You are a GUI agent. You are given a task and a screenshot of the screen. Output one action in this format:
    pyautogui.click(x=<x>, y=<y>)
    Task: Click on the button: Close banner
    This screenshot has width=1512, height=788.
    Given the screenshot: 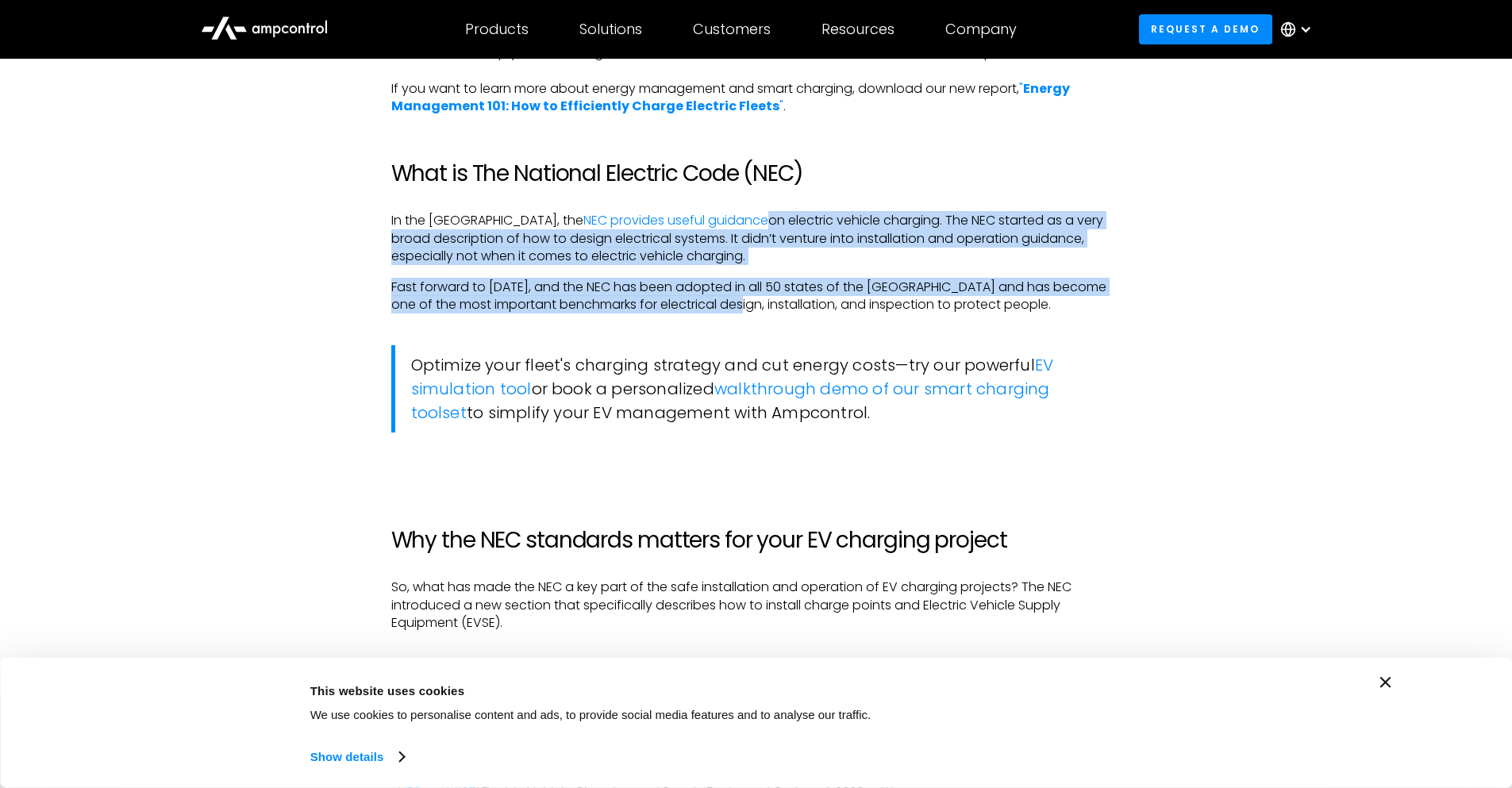 What is the action you would take?
    pyautogui.click(x=1386, y=683)
    